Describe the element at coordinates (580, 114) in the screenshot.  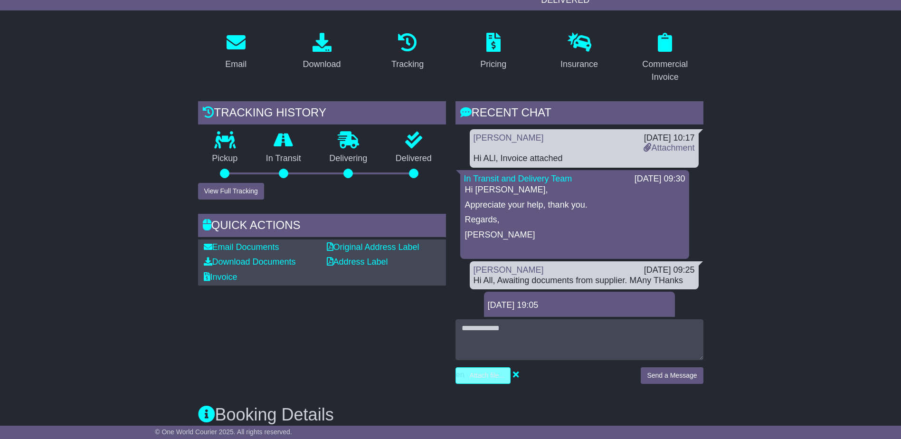
I see `div: RECENT CHAT` at that location.